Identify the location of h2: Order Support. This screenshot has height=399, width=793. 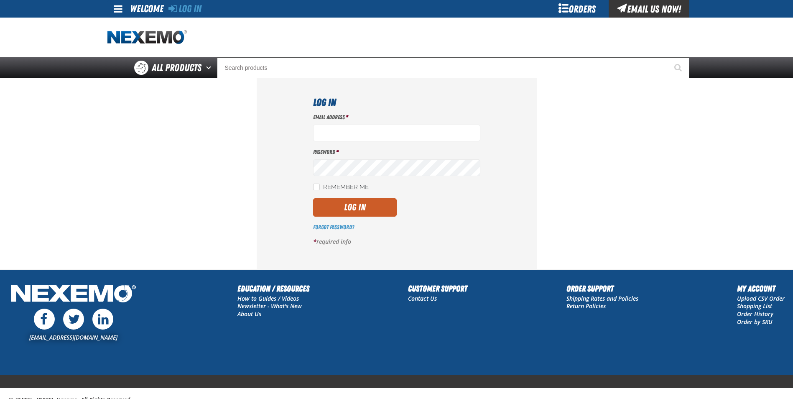
(603, 289).